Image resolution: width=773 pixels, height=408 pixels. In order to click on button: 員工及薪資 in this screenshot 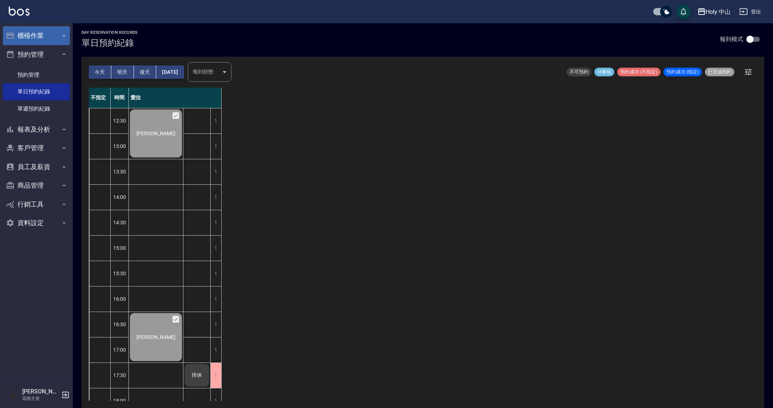, I will do `click(36, 167)`.